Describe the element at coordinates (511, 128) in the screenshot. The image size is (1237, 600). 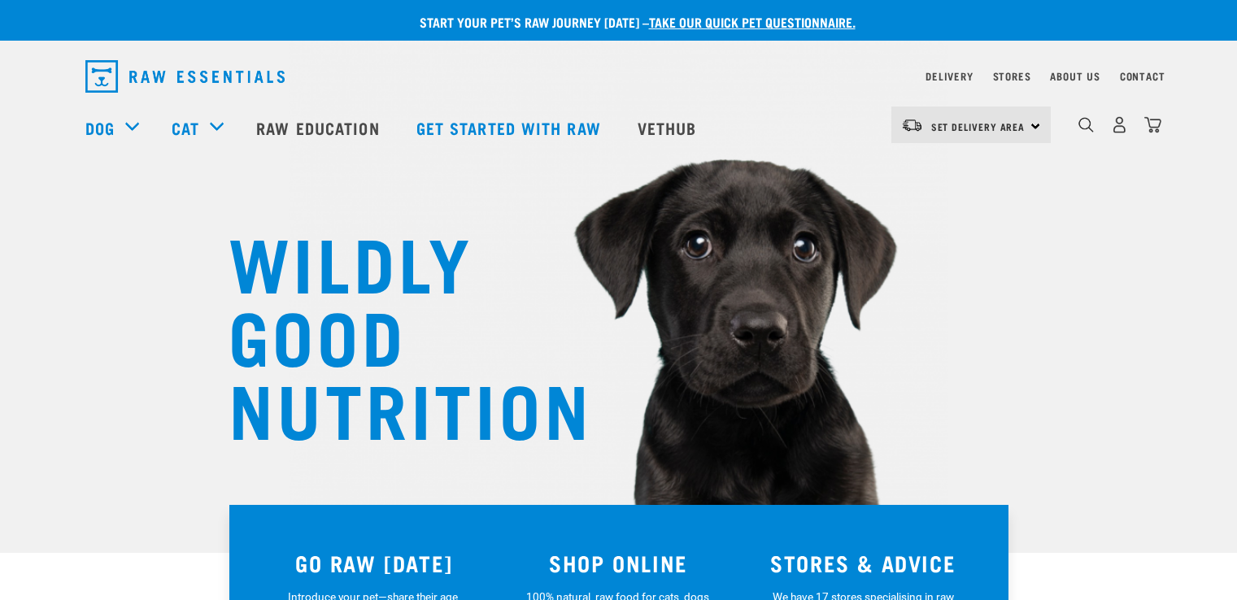
I see `a: Get started with Raw` at that location.